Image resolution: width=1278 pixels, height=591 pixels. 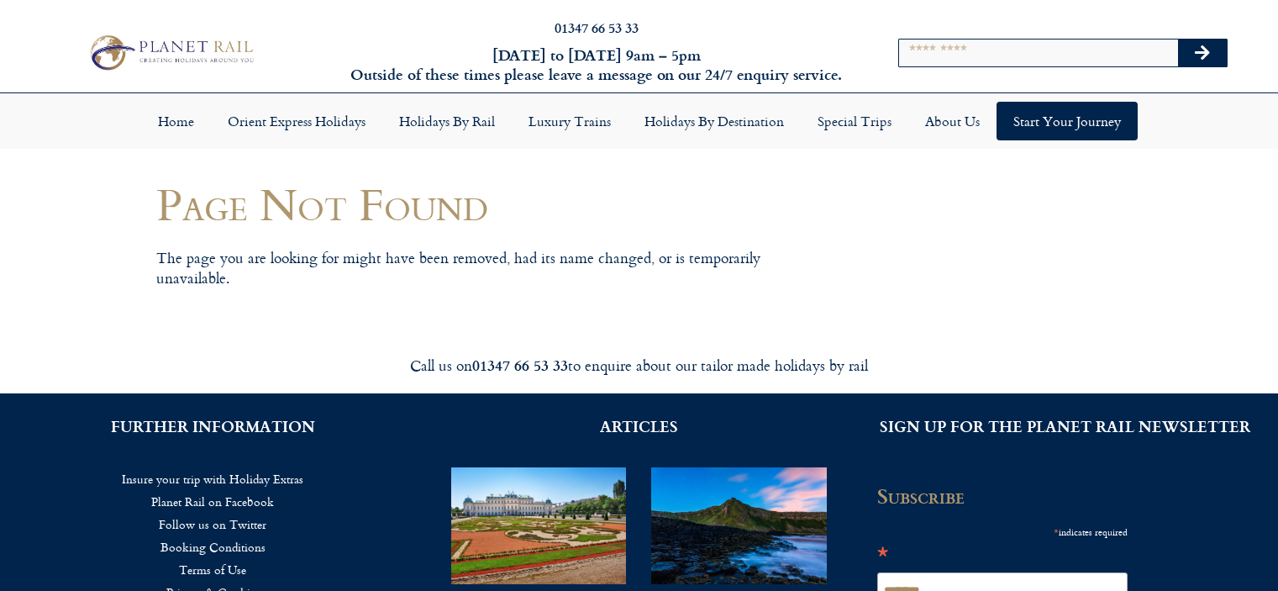 What do you see at coordinates (1002, 530) in the screenshot?
I see `div: indicates required` at bounding box center [1002, 530].